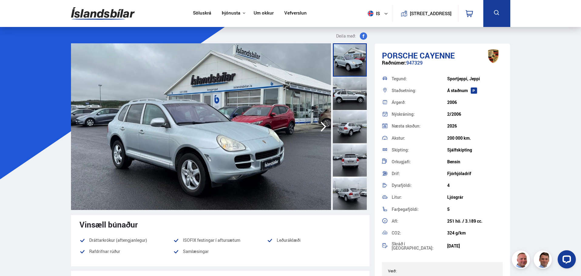  I want to click on div: 2/2006, so click(475, 114).